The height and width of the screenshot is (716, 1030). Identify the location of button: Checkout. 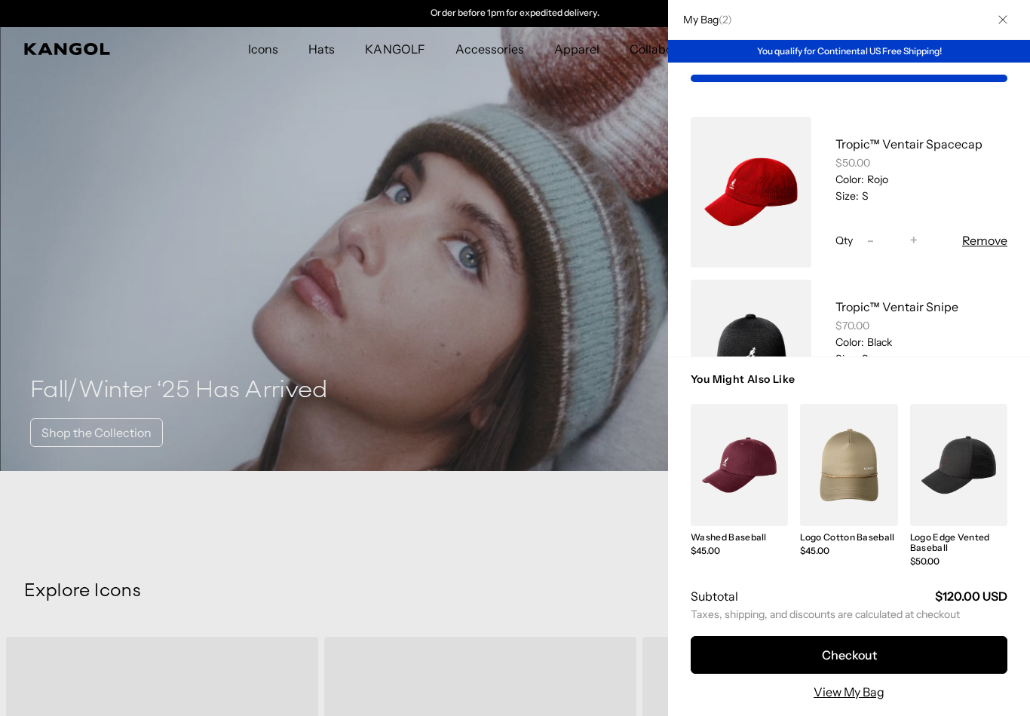
(849, 655).